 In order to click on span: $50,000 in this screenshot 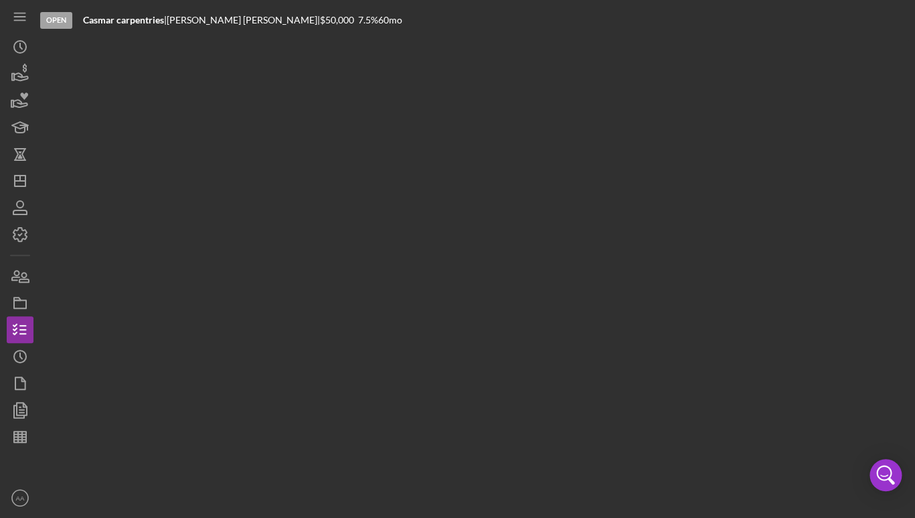, I will do `click(337, 19)`.